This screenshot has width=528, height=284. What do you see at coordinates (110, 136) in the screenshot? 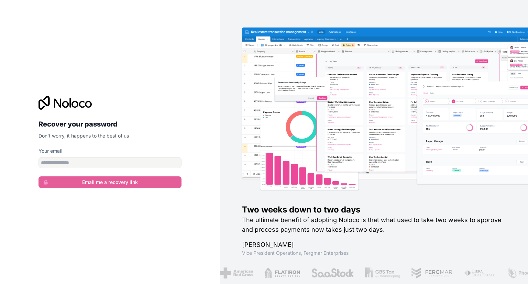
I see `p: Don't worry, it happens to the best of us` at bounding box center [110, 136].